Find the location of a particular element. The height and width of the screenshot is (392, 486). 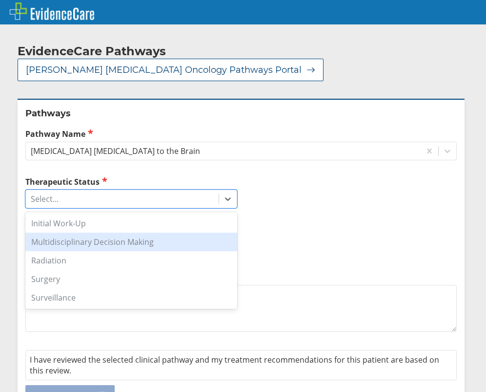

img: EvidenceCare is located at coordinates (52, 11).